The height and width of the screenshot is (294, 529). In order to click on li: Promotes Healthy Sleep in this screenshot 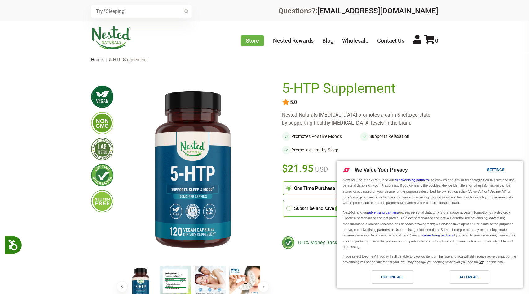, I will do `click(321, 150)`.